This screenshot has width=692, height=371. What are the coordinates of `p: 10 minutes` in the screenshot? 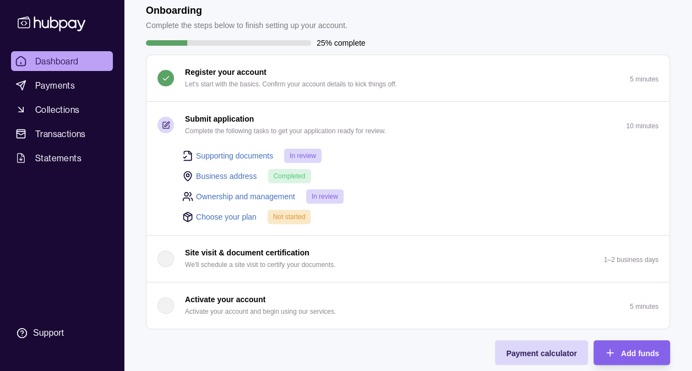 It's located at (641, 126).